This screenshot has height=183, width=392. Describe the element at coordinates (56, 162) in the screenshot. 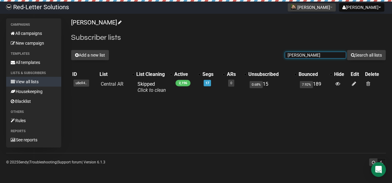

I see `p: © 2025 | | | Version 6.1.3` at that location.